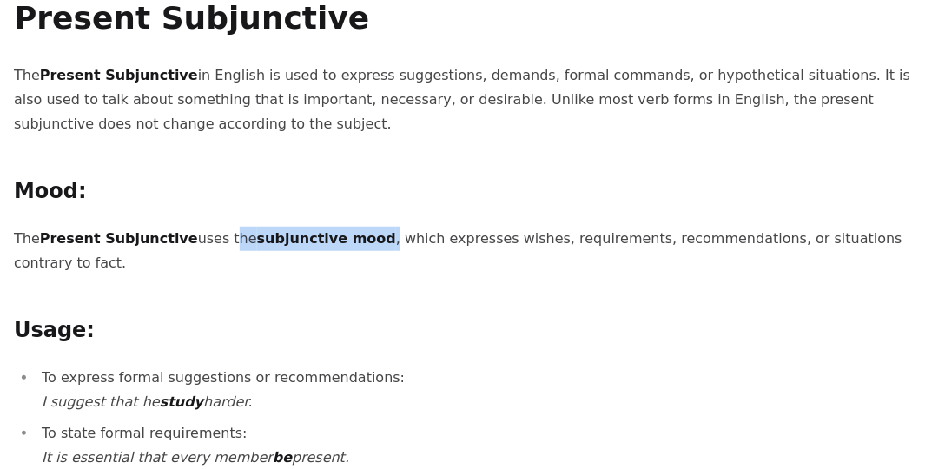  I want to click on h1: Present Subjunctive, so click(472, 18).